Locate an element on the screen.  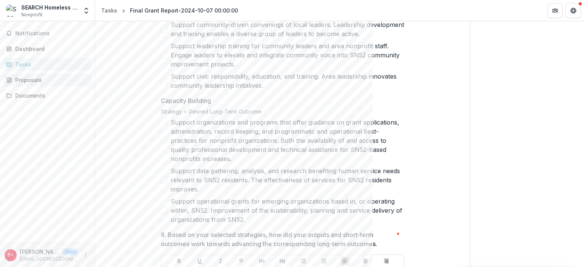
button: Partners is located at coordinates (555, 11).